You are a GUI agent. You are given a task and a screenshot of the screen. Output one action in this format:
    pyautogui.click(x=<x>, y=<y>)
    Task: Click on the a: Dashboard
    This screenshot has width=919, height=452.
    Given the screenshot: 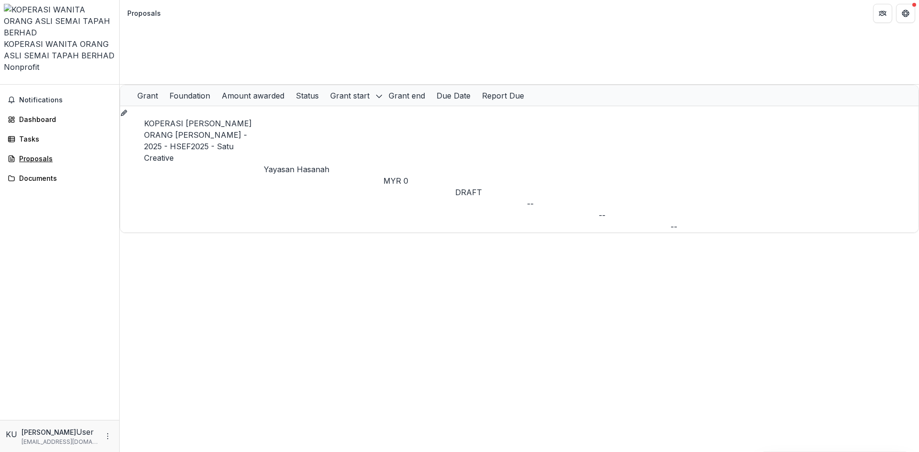 What is the action you would take?
    pyautogui.click(x=59, y=119)
    